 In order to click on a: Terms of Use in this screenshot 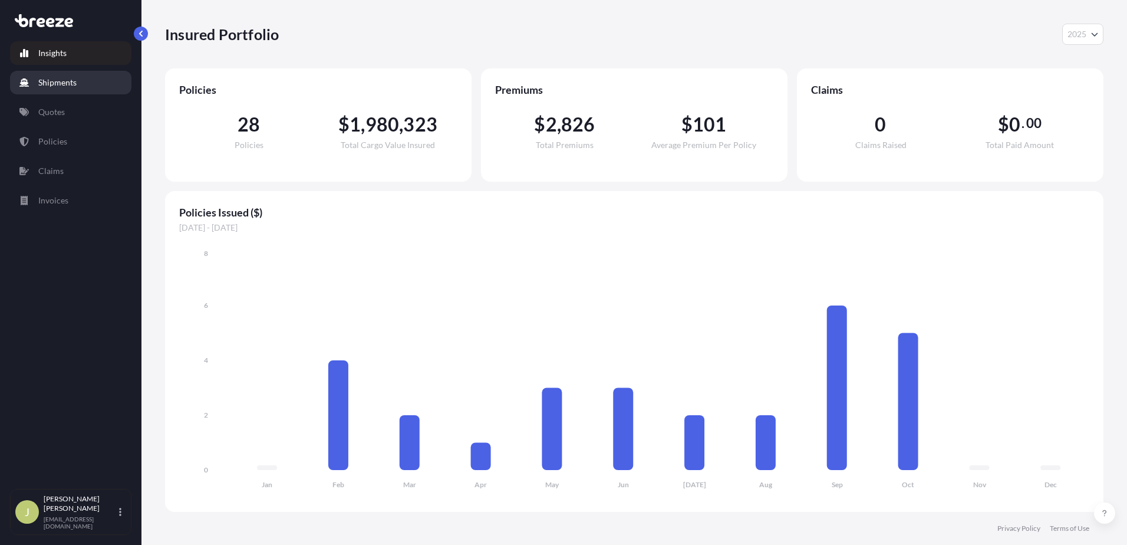, I will do `click(1069, 528)`.